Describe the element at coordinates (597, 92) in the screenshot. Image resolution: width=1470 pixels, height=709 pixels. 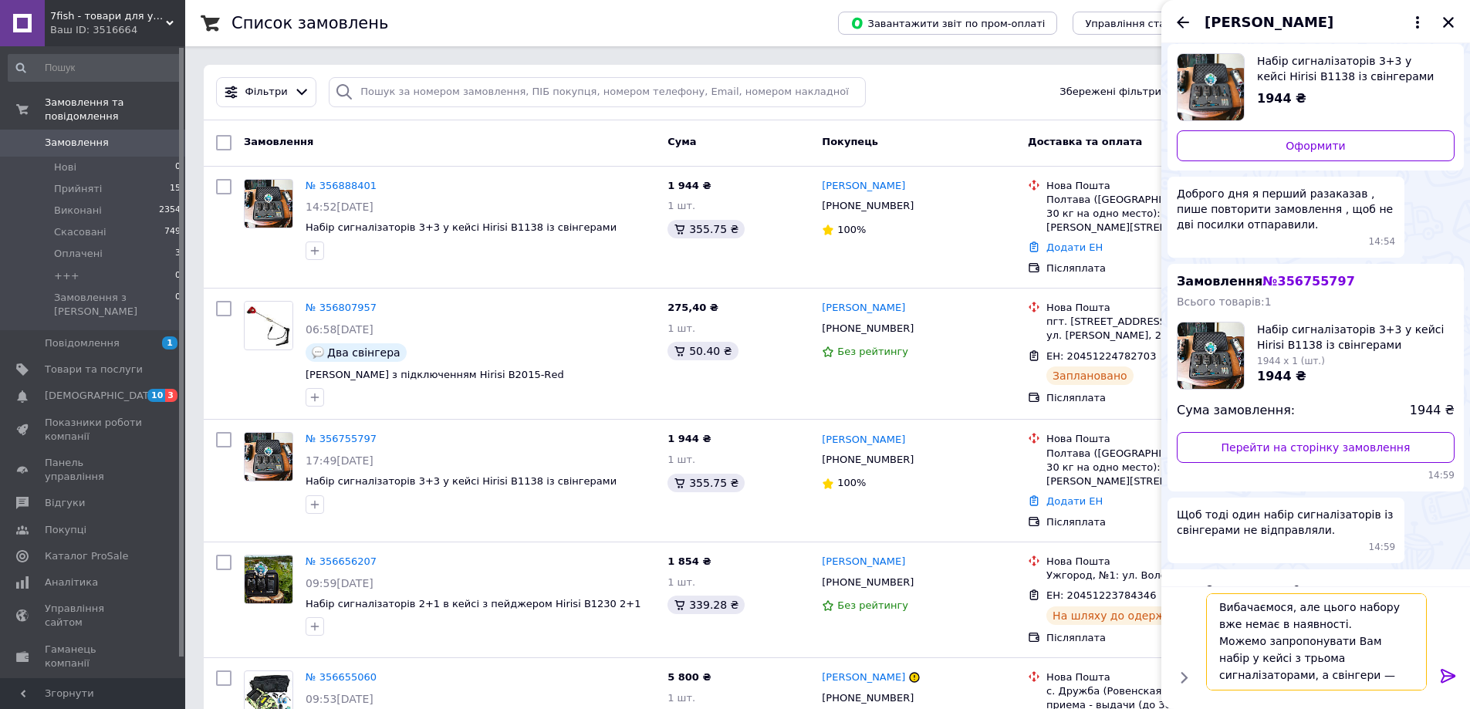
I see `input: Пошук за номером замовлення, ПІБ покупця, номером телефону, Email, номером накладної` at that location.